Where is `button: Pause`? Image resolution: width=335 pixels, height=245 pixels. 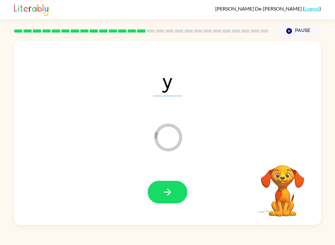
button: Pause is located at coordinates (299, 31).